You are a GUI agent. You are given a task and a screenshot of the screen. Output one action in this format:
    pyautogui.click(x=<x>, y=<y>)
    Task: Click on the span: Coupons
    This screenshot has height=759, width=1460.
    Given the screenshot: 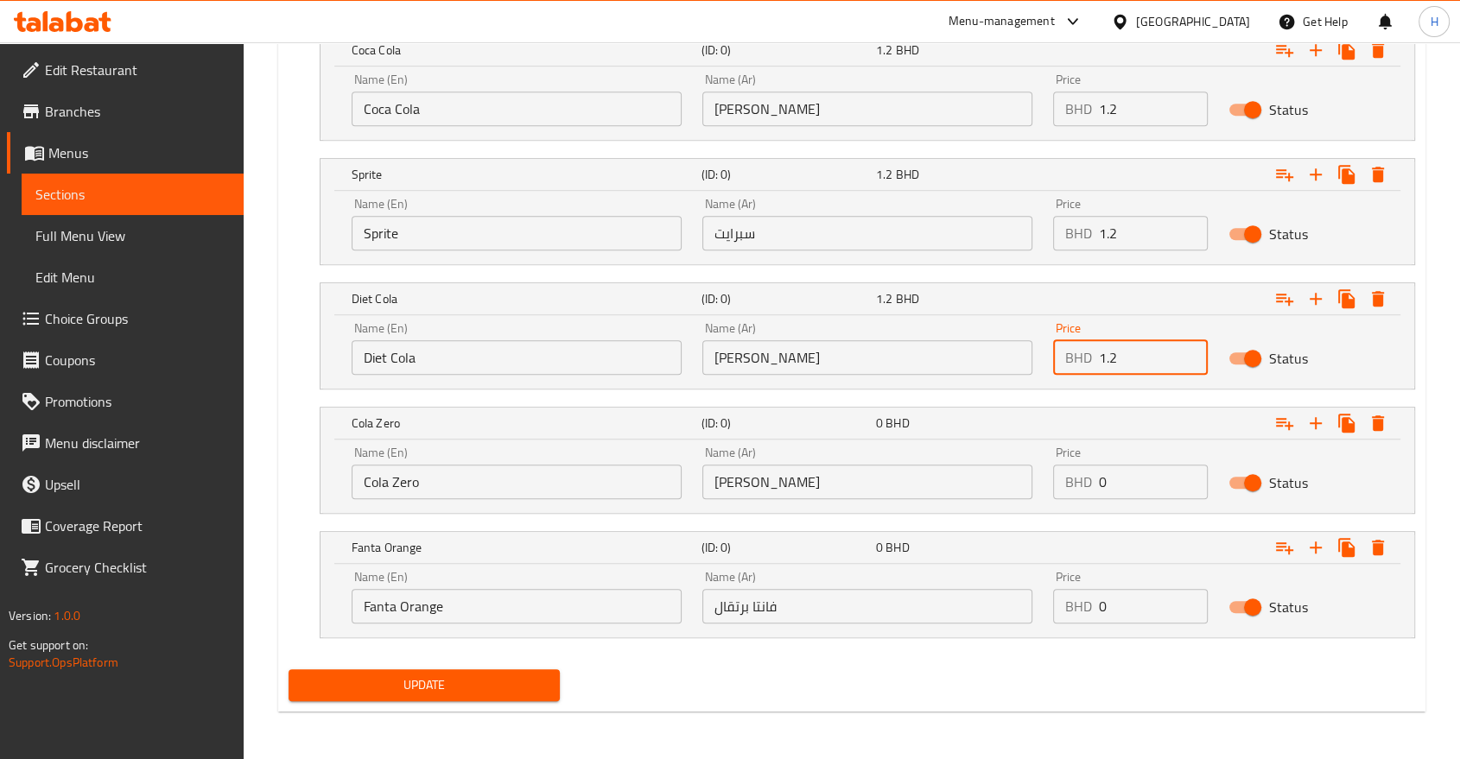 What is the action you would take?
    pyautogui.click(x=137, y=360)
    